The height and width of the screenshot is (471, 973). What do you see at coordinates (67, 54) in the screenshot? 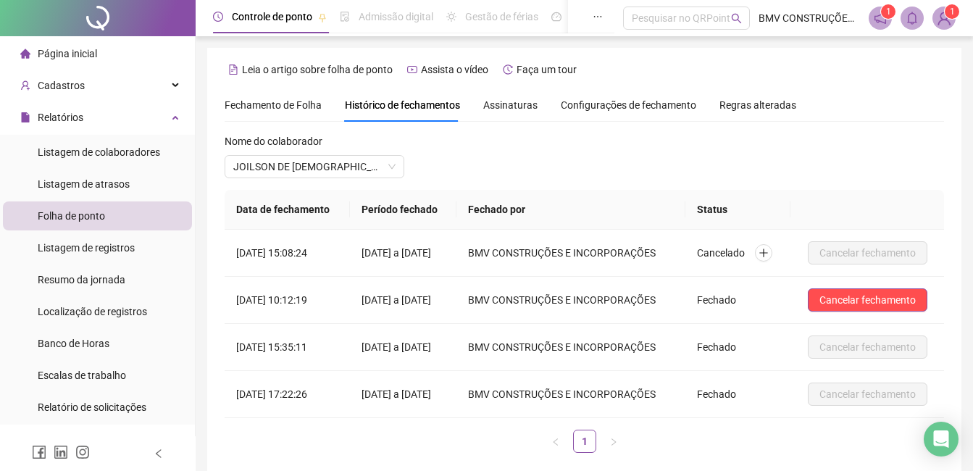
I see `span: Página inicial` at bounding box center [67, 54].